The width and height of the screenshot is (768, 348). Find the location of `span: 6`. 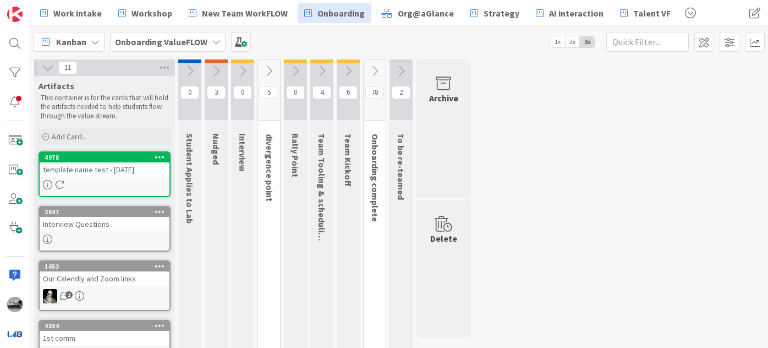

span: 6 is located at coordinates (348, 92).